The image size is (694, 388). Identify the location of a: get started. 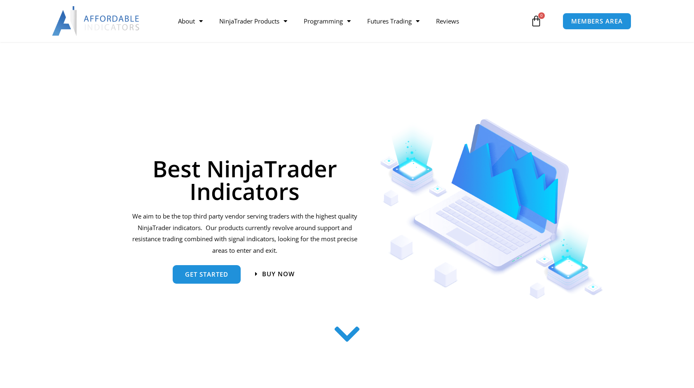
(206, 274).